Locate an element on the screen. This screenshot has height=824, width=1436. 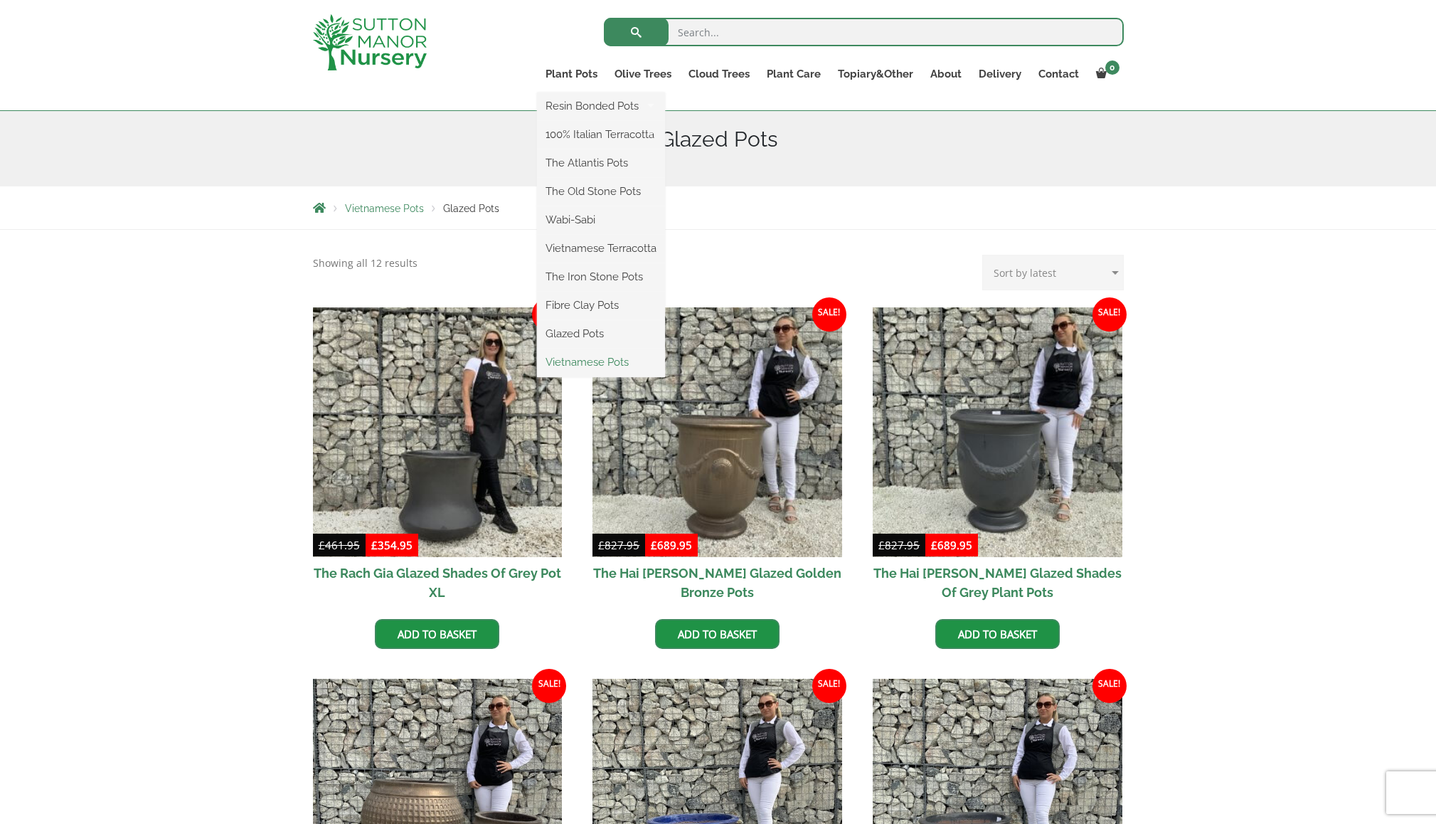
input: Search... is located at coordinates (864, 32).